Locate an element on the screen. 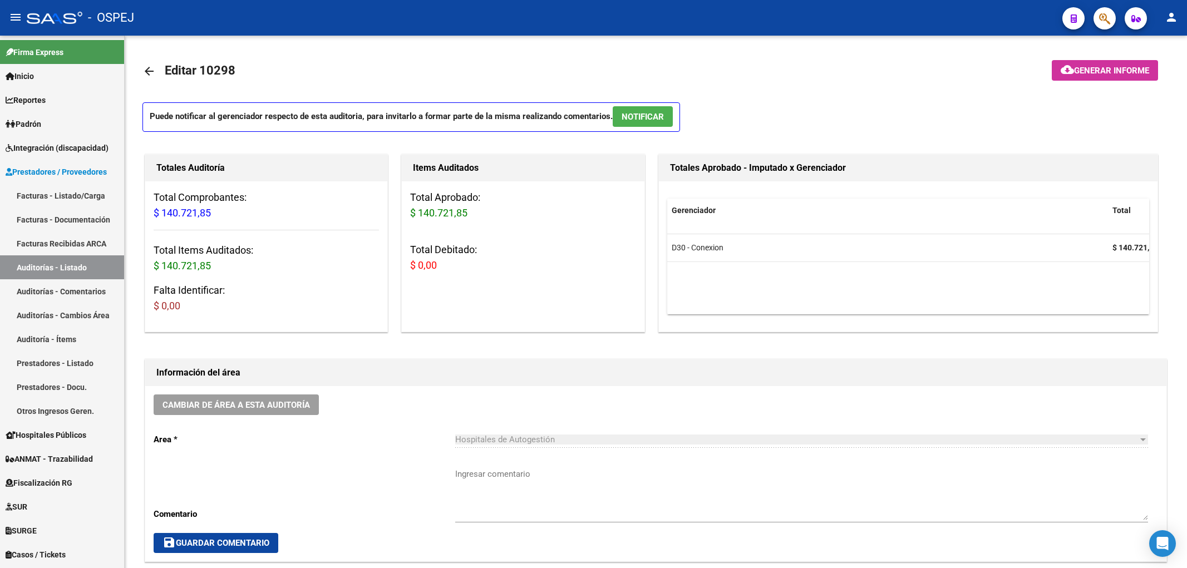 This screenshot has height=568, width=1187. h1: Totales Auditoría is located at coordinates (266, 168).